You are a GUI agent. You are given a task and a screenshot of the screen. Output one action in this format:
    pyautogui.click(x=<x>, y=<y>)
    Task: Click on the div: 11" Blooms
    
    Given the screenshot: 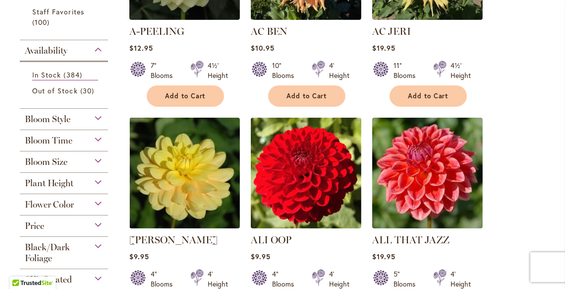 What is the action you would take?
    pyautogui.click(x=408, y=70)
    